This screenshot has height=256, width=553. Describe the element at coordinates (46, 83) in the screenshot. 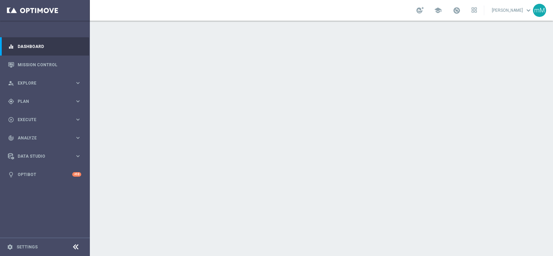

I see `span: Explore` at that location.